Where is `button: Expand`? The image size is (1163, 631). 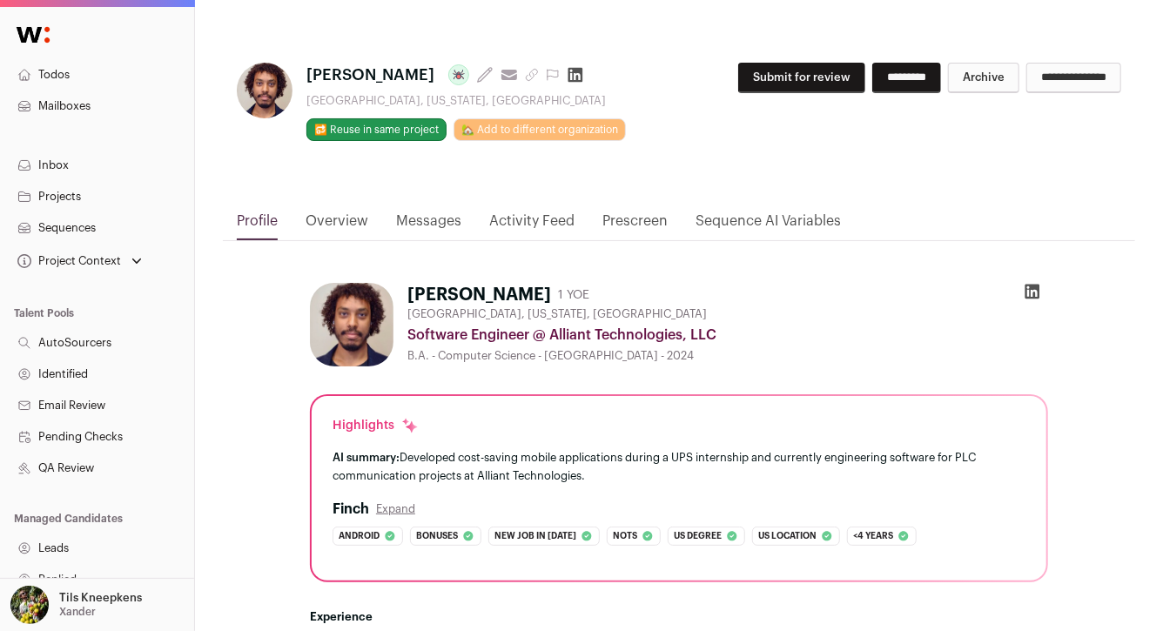
button: Expand is located at coordinates (395, 509).